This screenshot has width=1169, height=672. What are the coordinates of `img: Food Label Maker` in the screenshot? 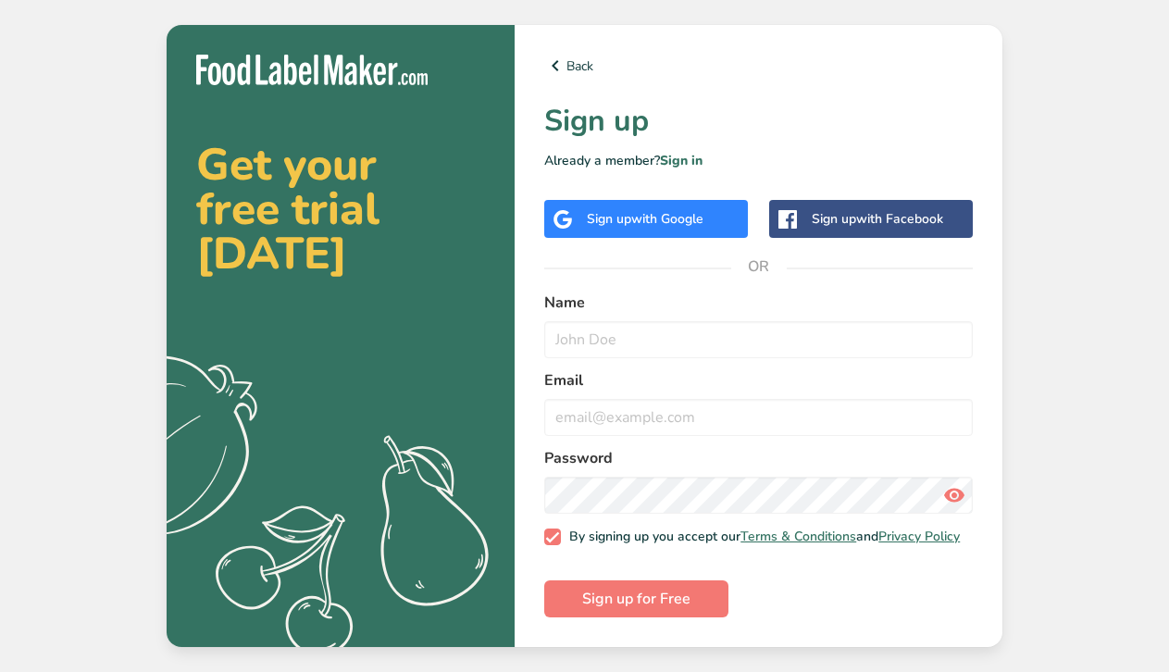 It's located at (312, 69).